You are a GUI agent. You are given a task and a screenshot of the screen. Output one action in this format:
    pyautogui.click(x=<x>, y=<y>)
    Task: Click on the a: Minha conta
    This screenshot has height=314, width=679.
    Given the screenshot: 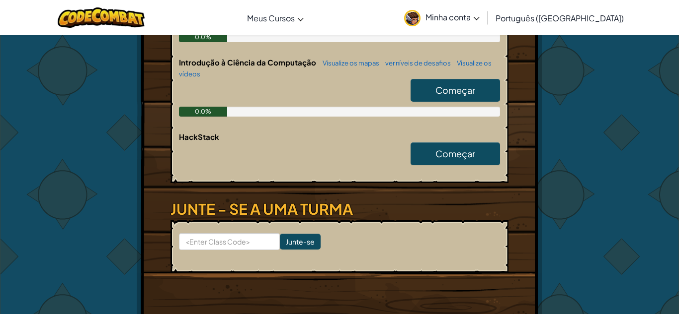 What is the action you would take?
    pyautogui.click(x=442, y=17)
    